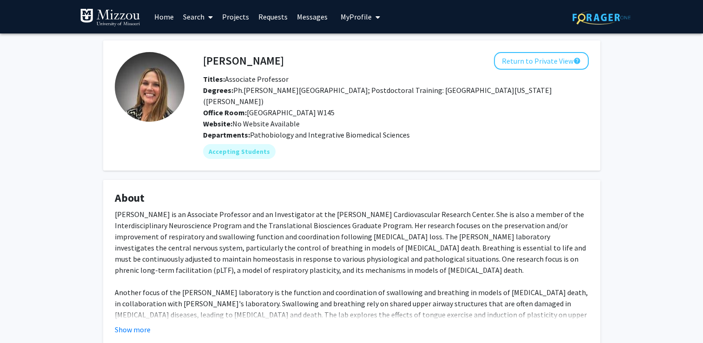 Image resolution: width=703 pixels, height=343 pixels. I want to click on b: Titles:, so click(214, 79).